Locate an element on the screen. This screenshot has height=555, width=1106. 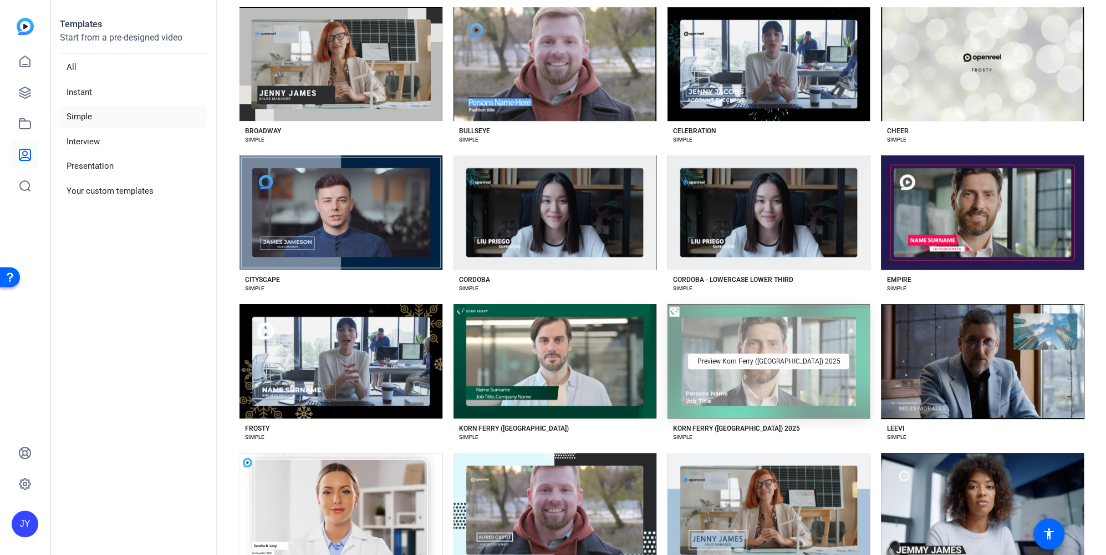
div: EMPIRE is located at coordinates (899, 280).